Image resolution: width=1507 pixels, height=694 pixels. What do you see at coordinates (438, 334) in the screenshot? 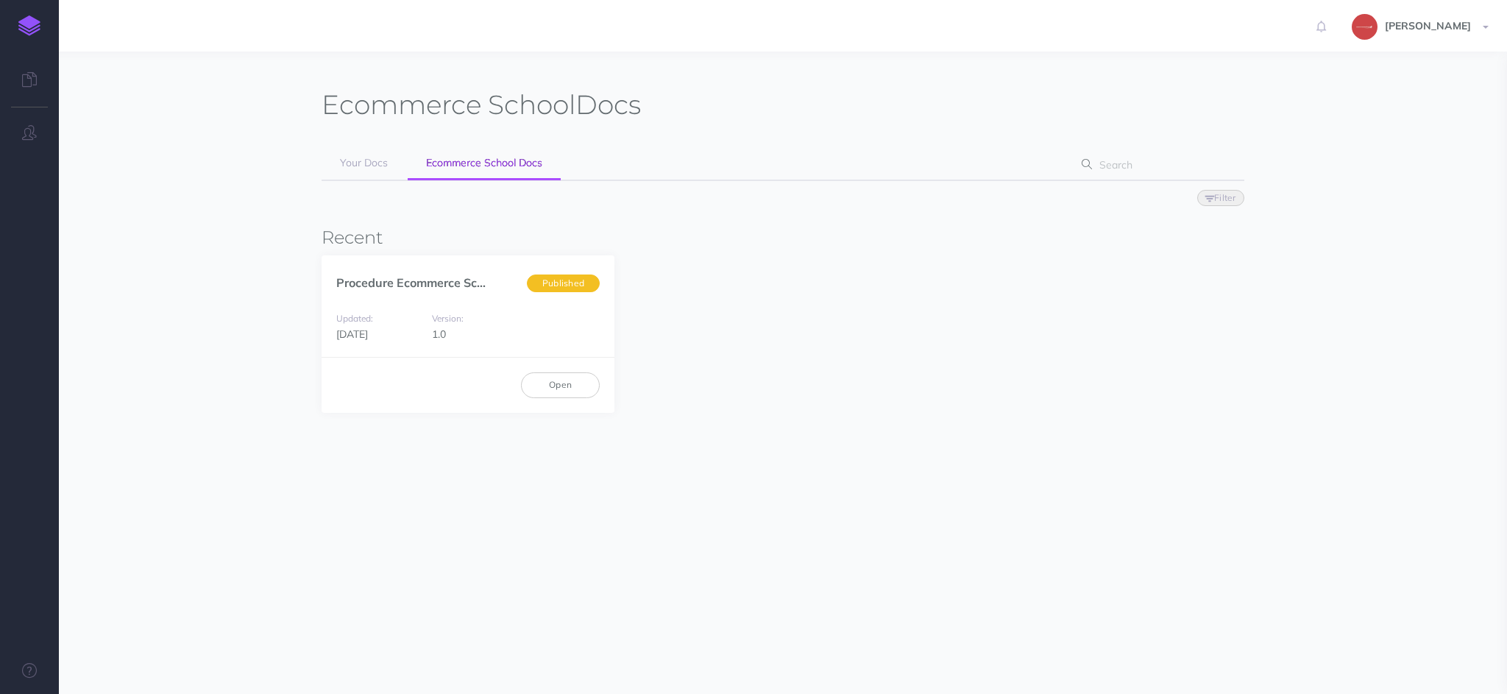
I see `span: 1.0` at bounding box center [438, 334].